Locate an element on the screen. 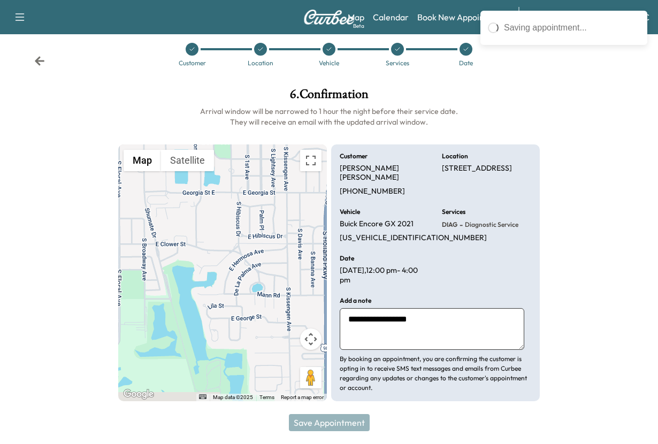 The image size is (658, 444). h6: Location is located at coordinates (455, 156).